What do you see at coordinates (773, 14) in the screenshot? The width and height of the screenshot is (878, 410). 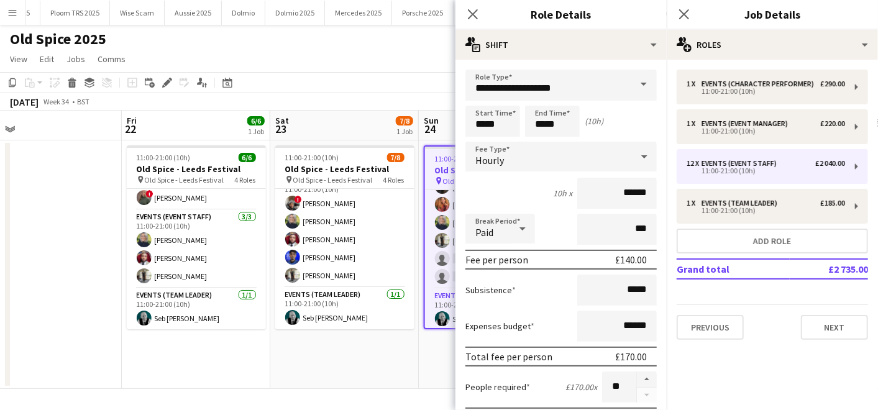 I see `h3: Job Details` at bounding box center [773, 14].